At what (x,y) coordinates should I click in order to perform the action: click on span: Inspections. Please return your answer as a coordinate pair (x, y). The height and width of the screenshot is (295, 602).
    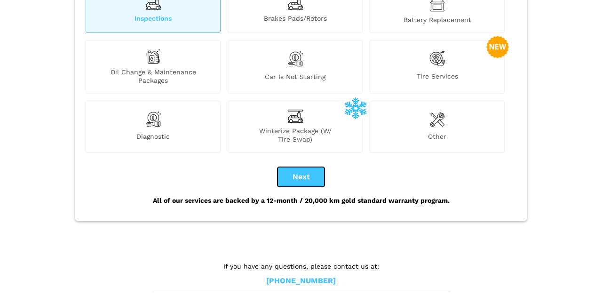
    Looking at the image, I should click on (153, 19).